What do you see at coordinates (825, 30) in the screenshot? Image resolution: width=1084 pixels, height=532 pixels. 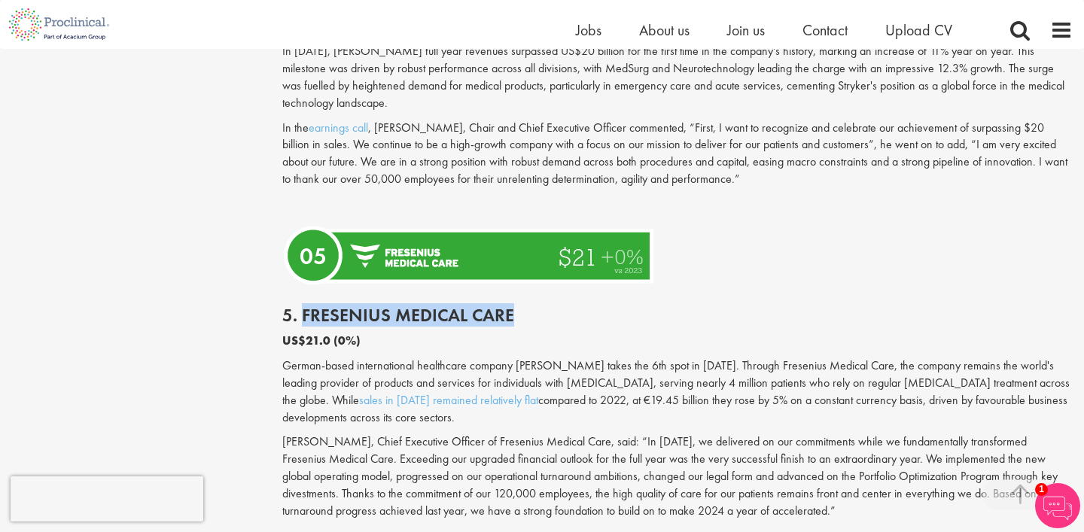 I see `span: Contact` at bounding box center [825, 30].